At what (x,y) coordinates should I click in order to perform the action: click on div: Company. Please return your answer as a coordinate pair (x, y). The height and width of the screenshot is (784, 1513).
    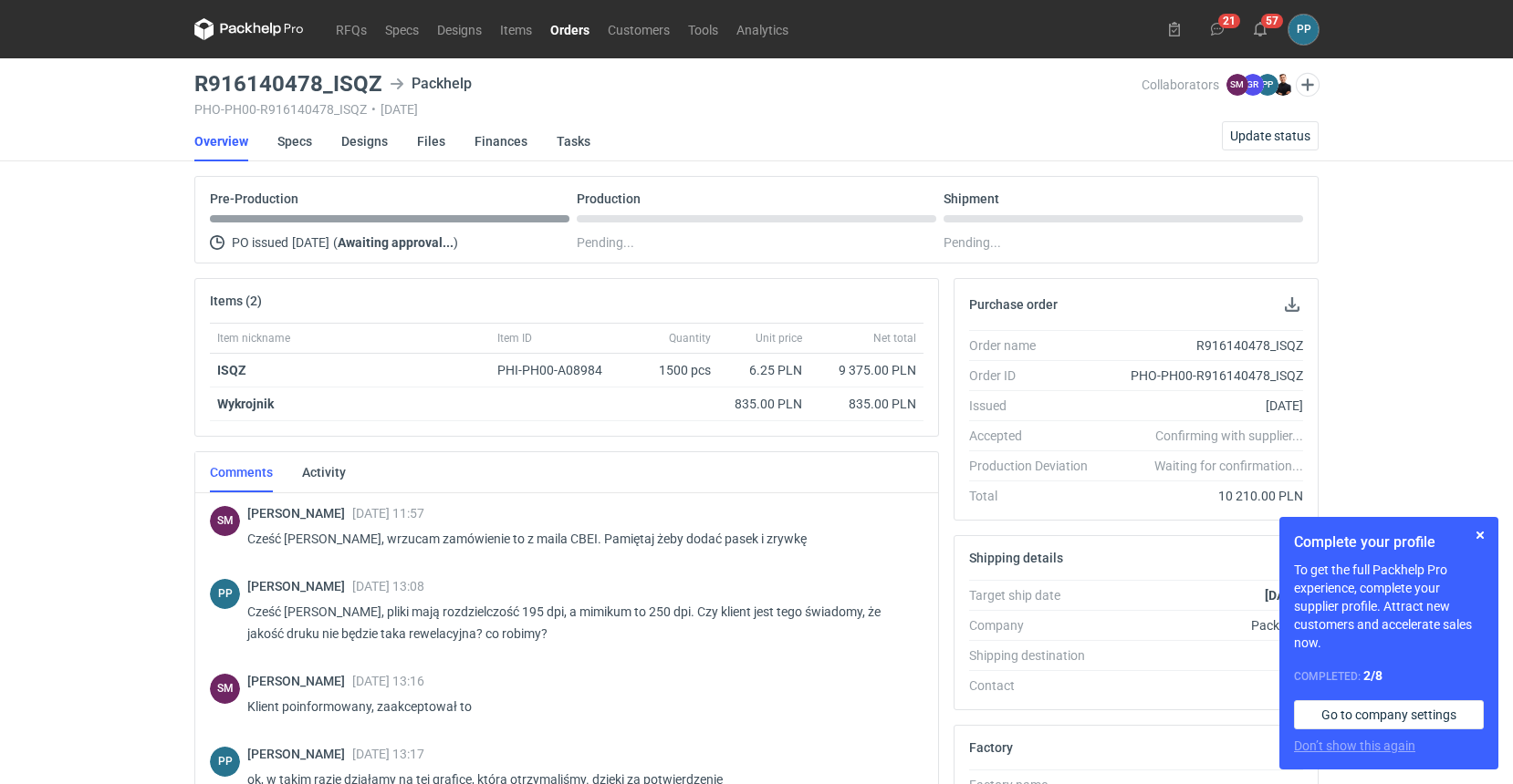
    Looking at the image, I should click on (1036, 625).